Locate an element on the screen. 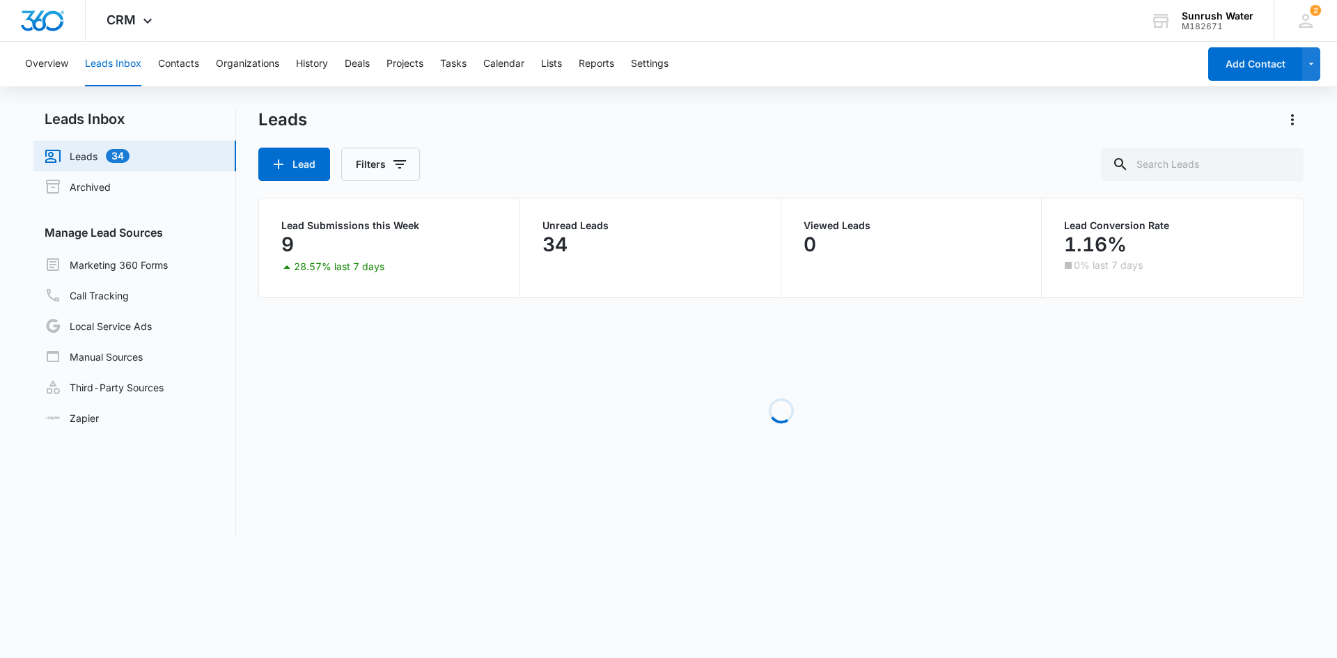 The width and height of the screenshot is (1337, 658). button: Actions is located at coordinates (1292, 120).